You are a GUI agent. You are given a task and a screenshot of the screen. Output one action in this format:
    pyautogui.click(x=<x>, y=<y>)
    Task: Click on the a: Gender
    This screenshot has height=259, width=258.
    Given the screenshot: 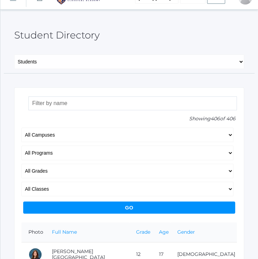 What is the action you would take?
    pyautogui.click(x=186, y=232)
    